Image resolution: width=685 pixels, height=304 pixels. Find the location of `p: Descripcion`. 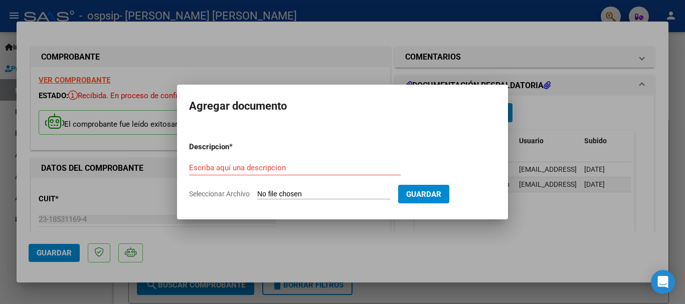

p: Descripcion is located at coordinates (235, 147).